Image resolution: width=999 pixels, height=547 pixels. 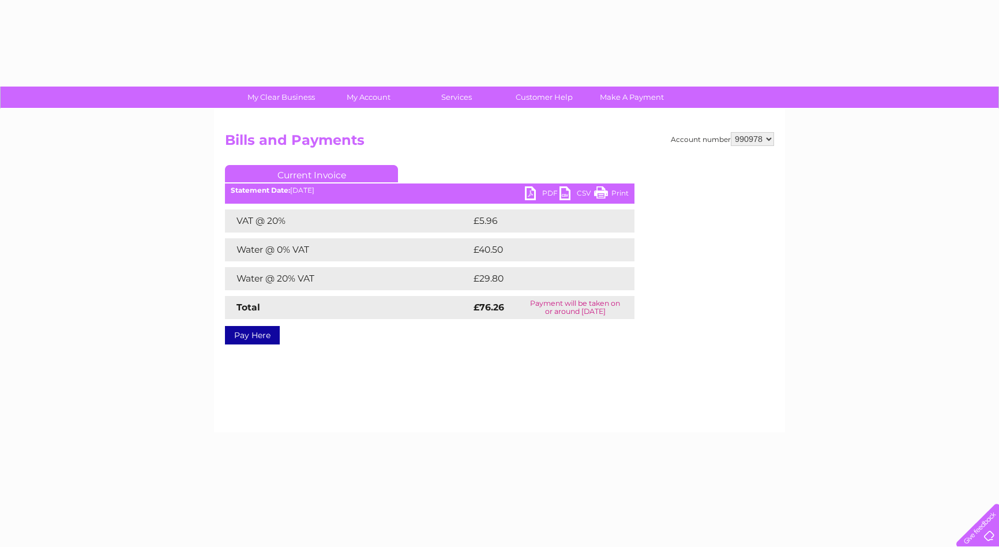 What do you see at coordinates (499, 143) in the screenshot?
I see `h2: Bills and Payments` at bounding box center [499, 143].